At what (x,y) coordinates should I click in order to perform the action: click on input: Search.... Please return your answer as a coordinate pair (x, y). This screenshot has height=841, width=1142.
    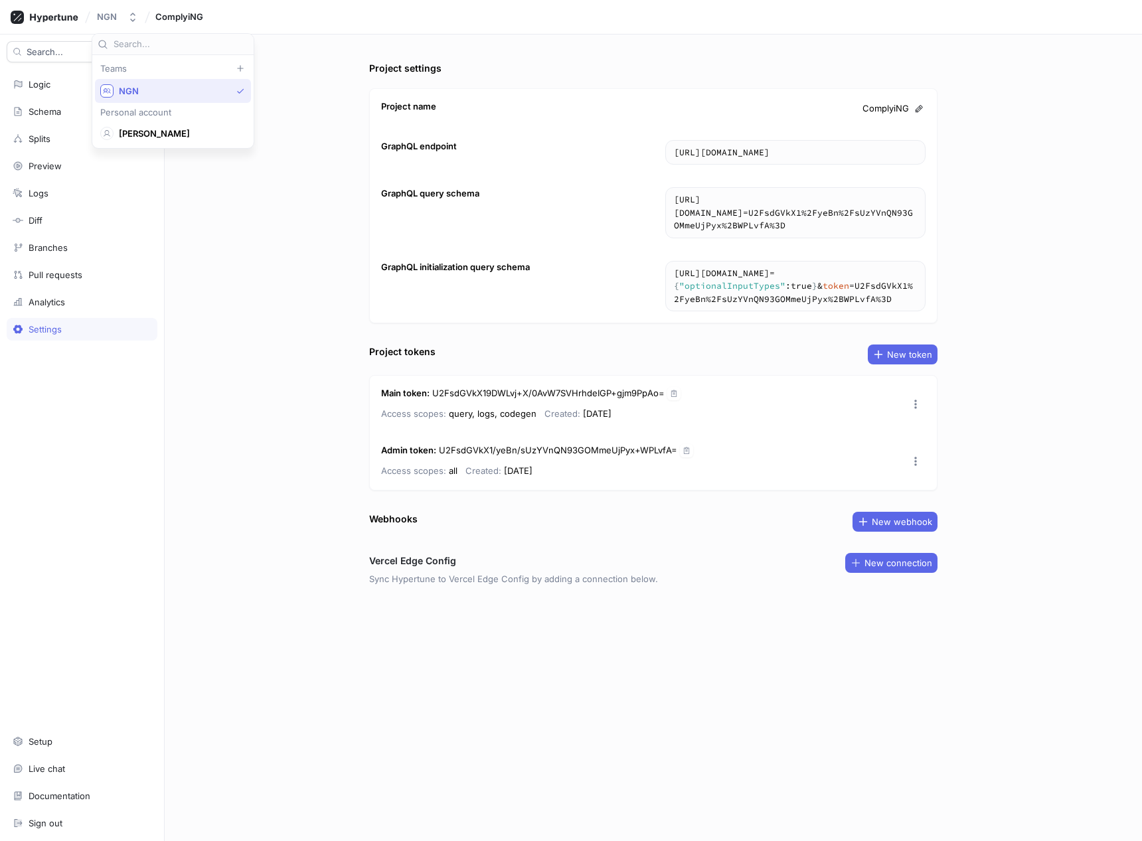
    Looking at the image, I should click on (181, 44).